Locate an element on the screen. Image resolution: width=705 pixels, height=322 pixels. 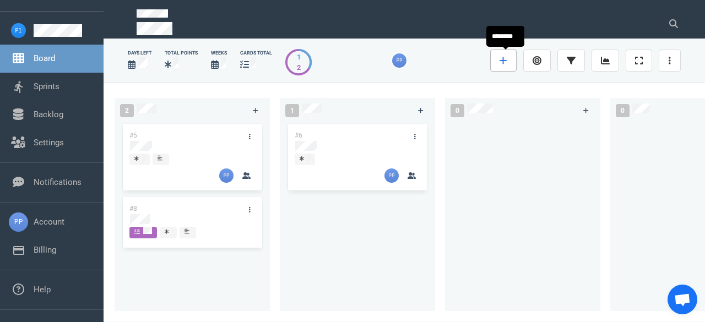
a: Sprints is located at coordinates (46, 86).